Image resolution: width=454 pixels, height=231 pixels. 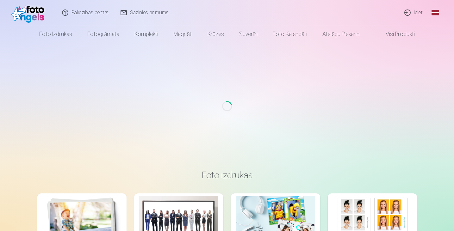 I want to click on h3: Foto izdrukas, so click(x=227, y=175).